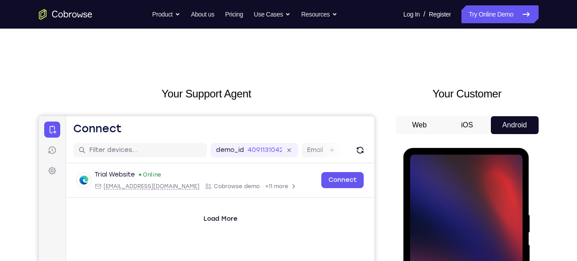 This screenshot has height=261, width=577. I want to click on span: +11 more, so click(238, 70).